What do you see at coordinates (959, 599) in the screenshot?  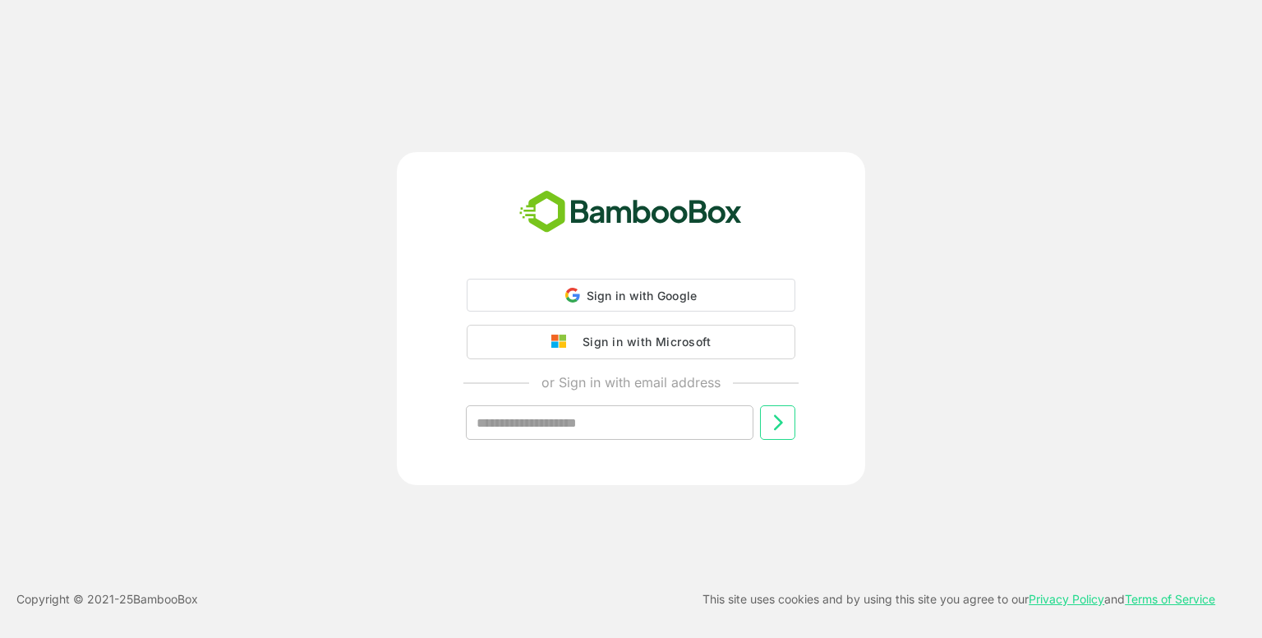 I see `p: This site uses cookies and by using this site you agree to our and` at bounding box center [959, 599].